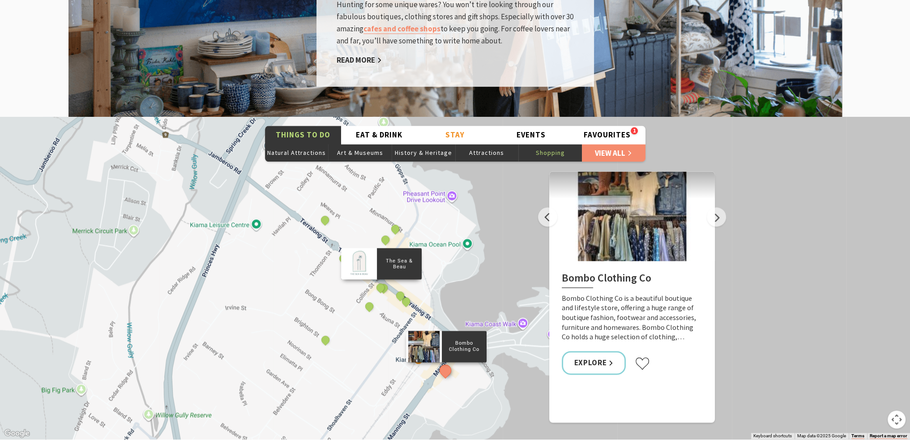  What do you see at coordinates (634, 131) in the screenshot?
I see `span: 1` at bounding box center [634, 131].